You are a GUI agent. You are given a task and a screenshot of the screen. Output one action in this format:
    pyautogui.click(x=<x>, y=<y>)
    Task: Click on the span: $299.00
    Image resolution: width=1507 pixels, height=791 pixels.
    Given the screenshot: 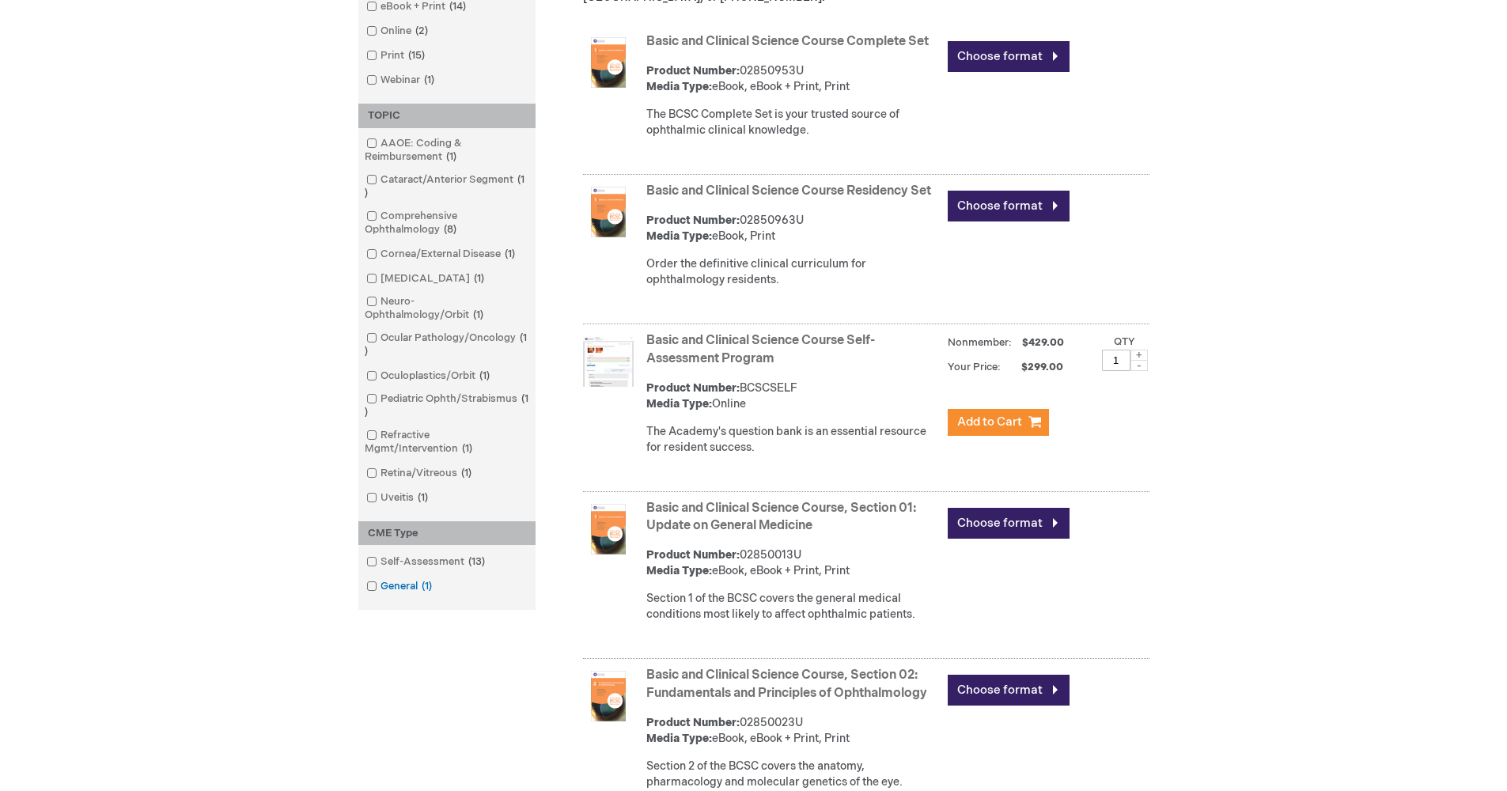 What is the action you would take?
    pyautogui.click(x=1034, y=367)
    